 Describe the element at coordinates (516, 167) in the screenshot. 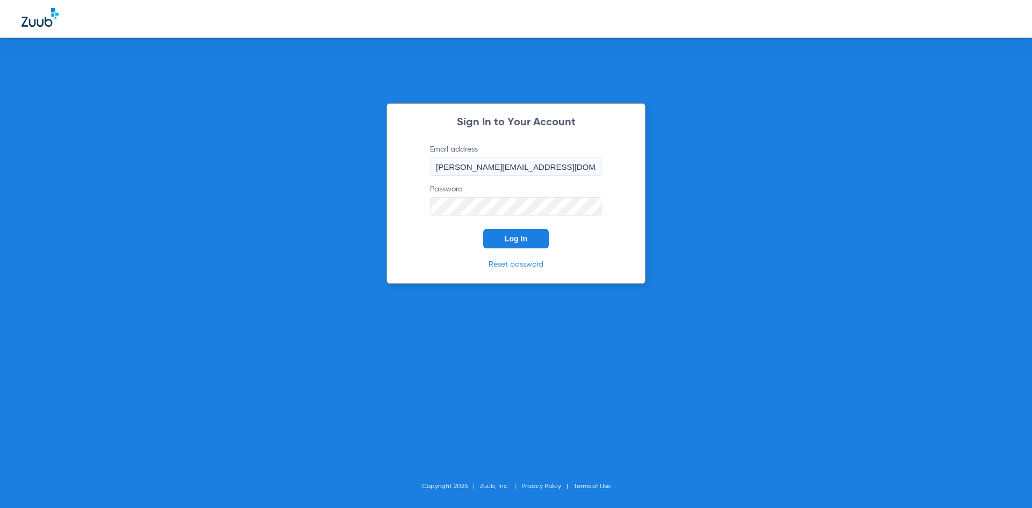

I see `input: Email address` at that location.